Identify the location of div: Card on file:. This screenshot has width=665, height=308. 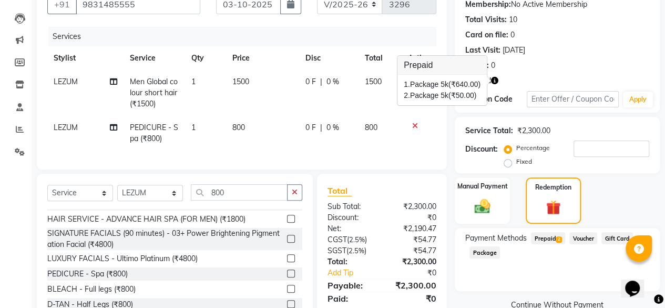
(487, 35).